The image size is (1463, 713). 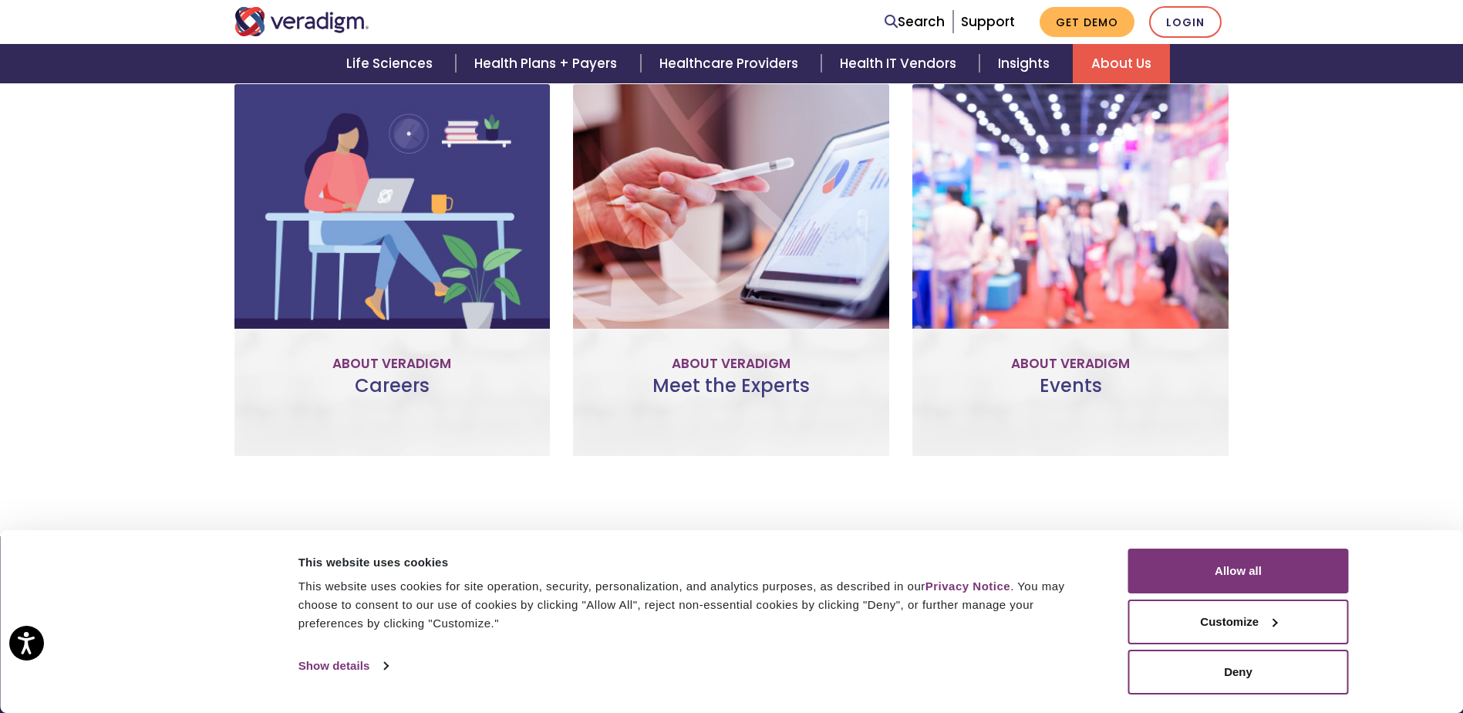 What do you see at coordinates (1026, 63) in the screenshot?
I see `a: Insights` at bounding box center [1026, 63].